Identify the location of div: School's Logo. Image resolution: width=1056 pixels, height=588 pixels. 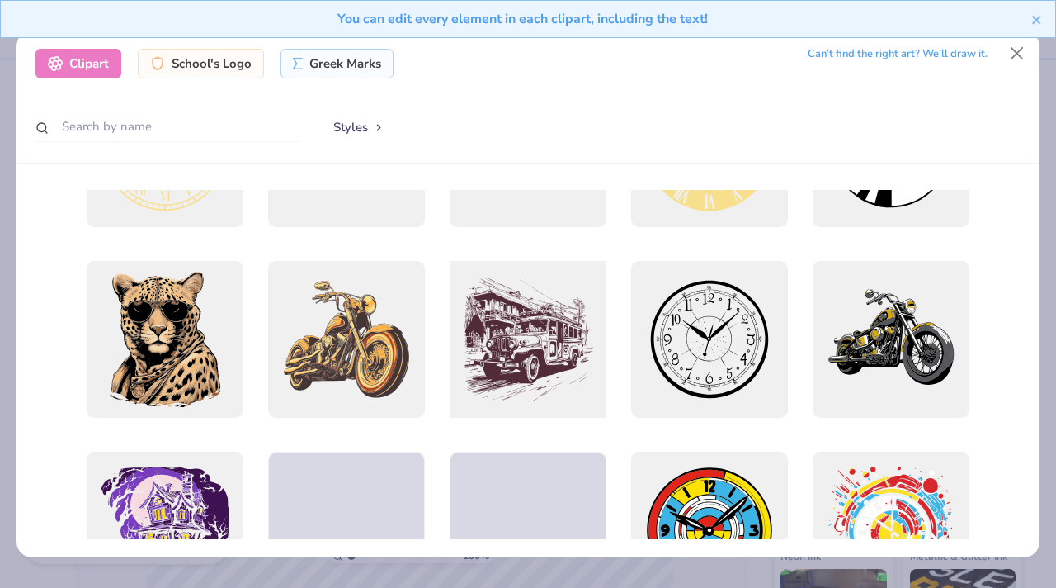
(201, 64).